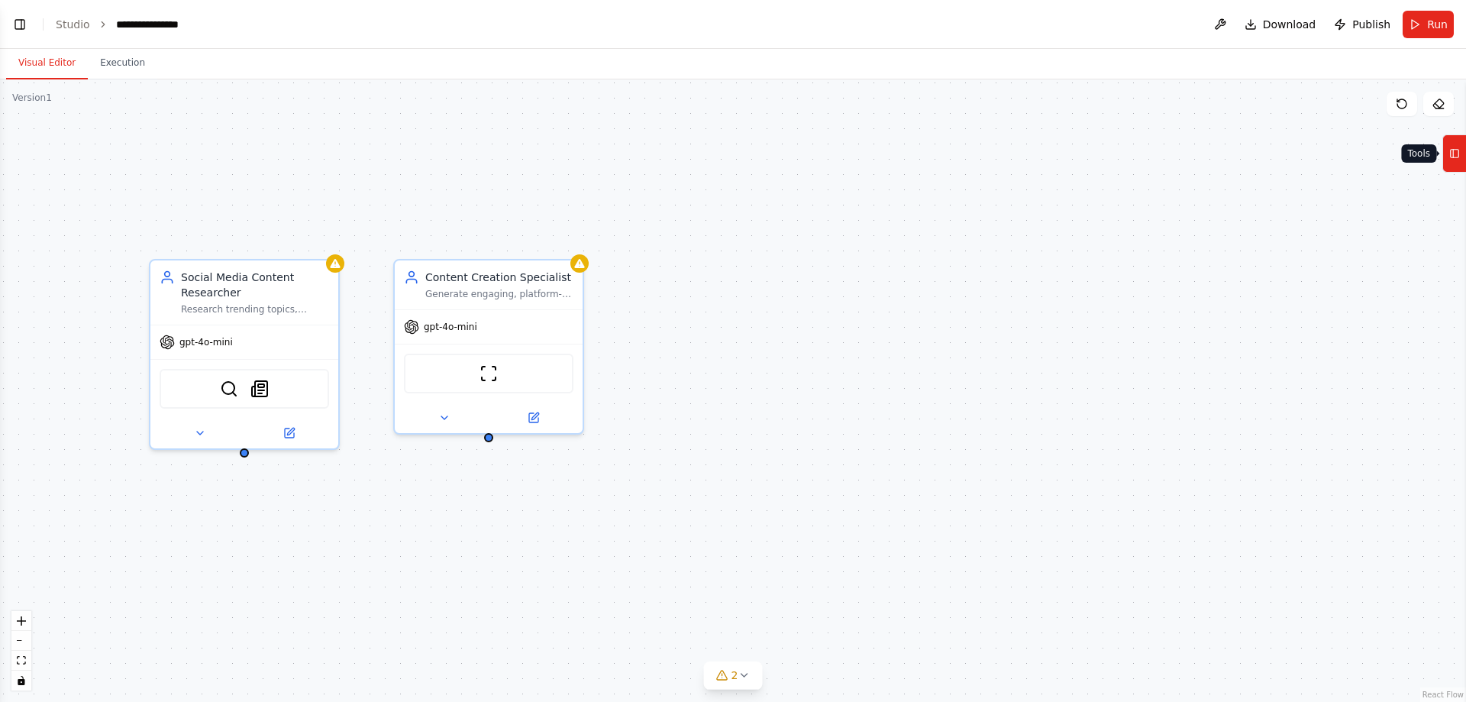  What do you see at coordinates (1428, 24) in the screenshot?
I see `button: Run` at bounding box center [1428, 24].